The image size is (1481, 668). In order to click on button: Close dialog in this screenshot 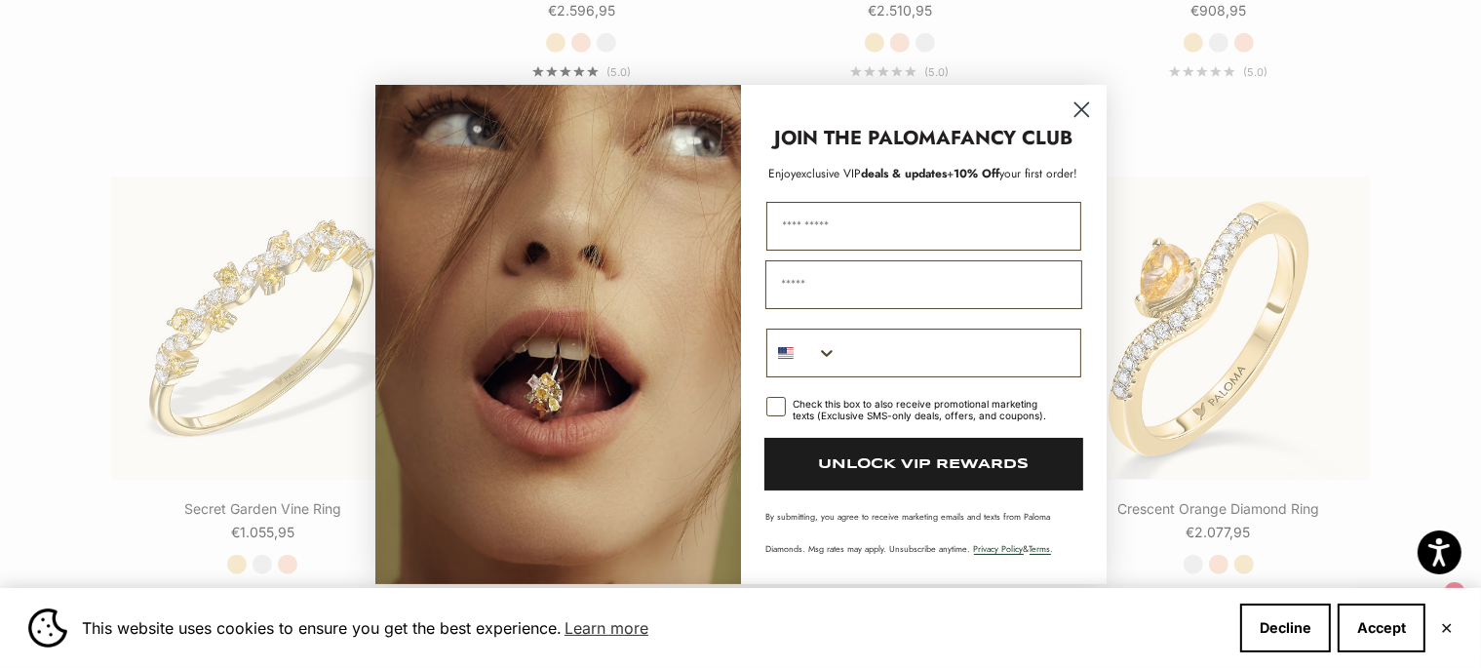, I will do `click(1081, 109)`.